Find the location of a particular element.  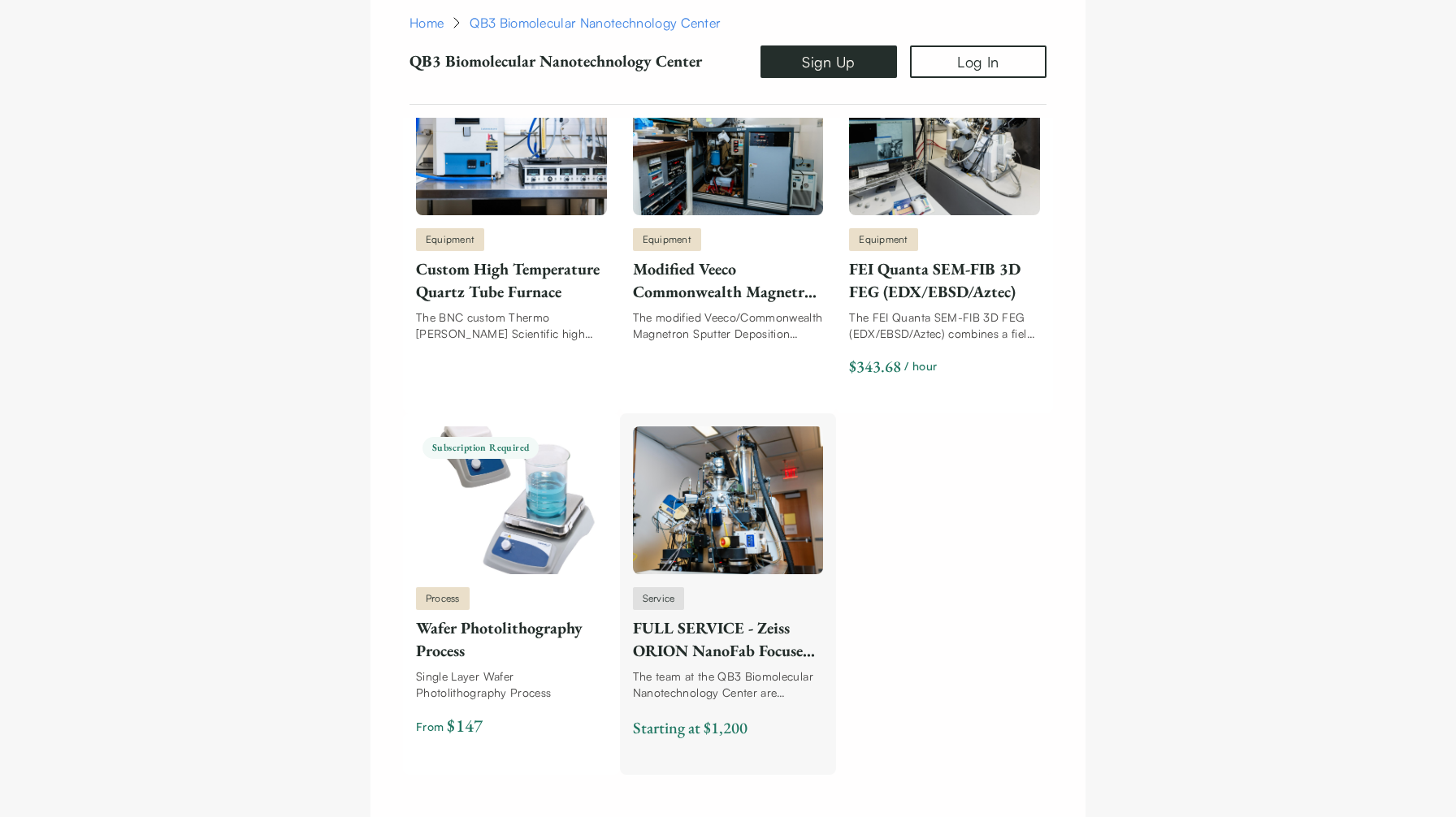

div: Single Layer Wafer Photolithography Process is located at coordinates (512, 685).